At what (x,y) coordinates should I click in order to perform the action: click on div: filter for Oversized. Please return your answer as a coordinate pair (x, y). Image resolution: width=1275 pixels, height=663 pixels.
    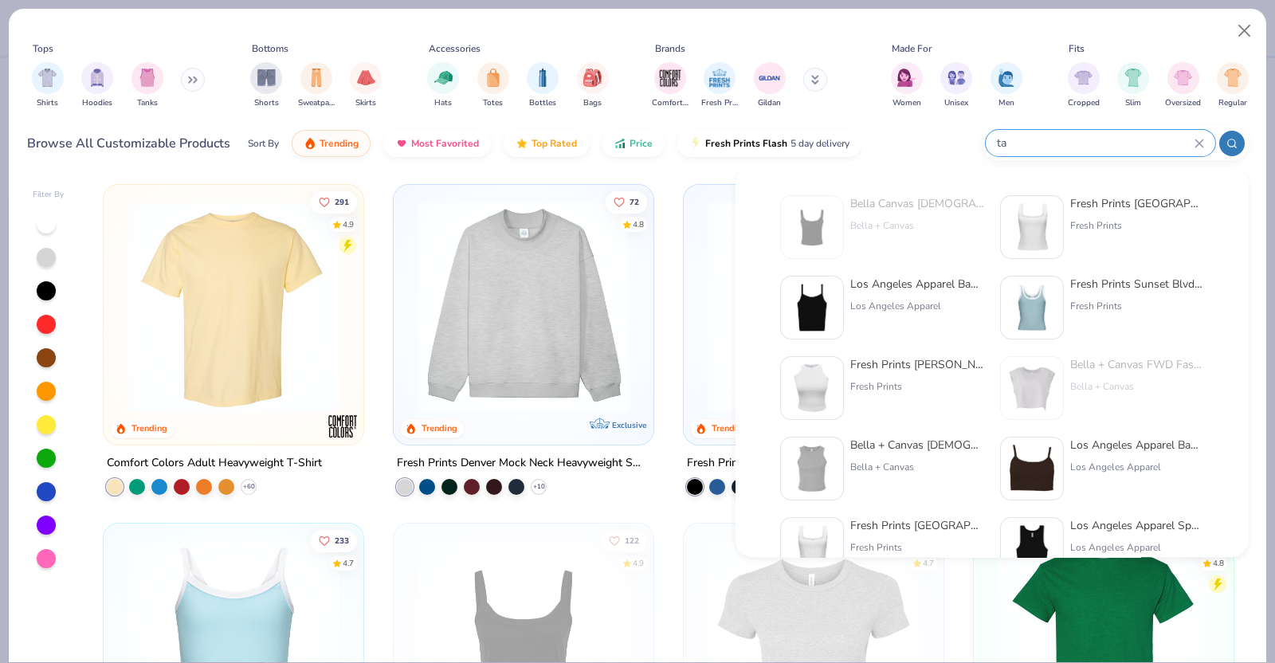
    Looking at the image, I should click on (1182, 85).